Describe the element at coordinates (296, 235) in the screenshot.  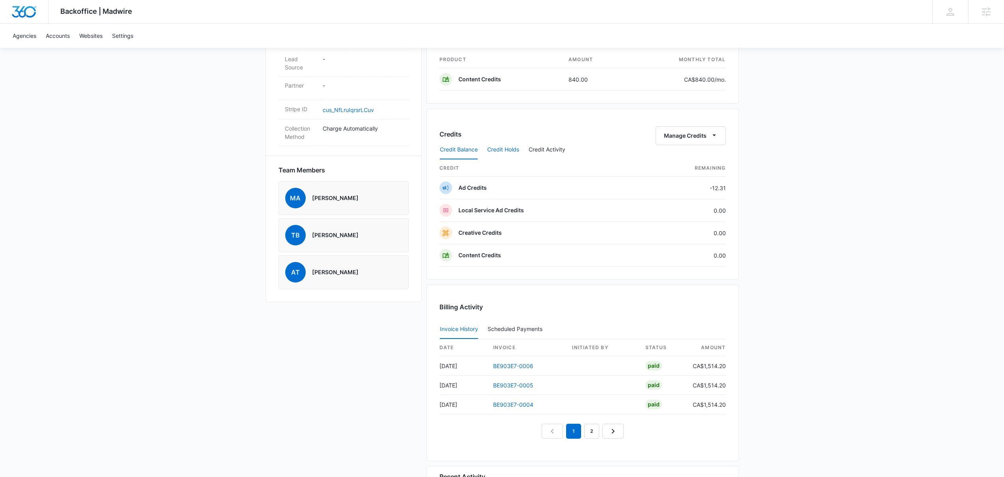
I see `span: TB` at that location.